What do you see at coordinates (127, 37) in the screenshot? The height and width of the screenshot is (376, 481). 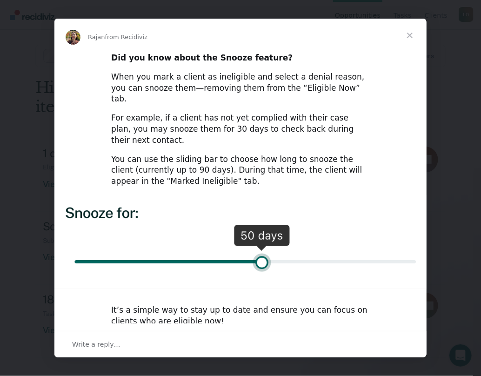 I see `span: from Recidiviz` at bounding box center [127, 37].